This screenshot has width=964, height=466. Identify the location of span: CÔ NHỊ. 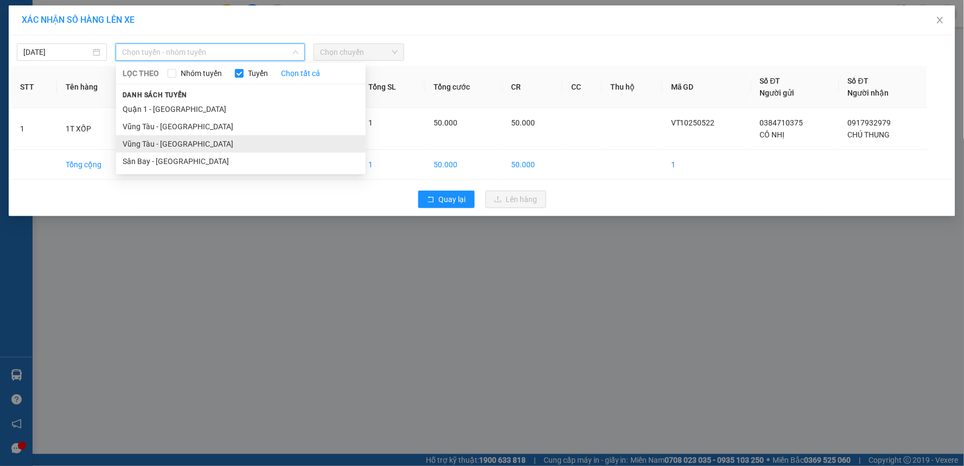
(773, 135).